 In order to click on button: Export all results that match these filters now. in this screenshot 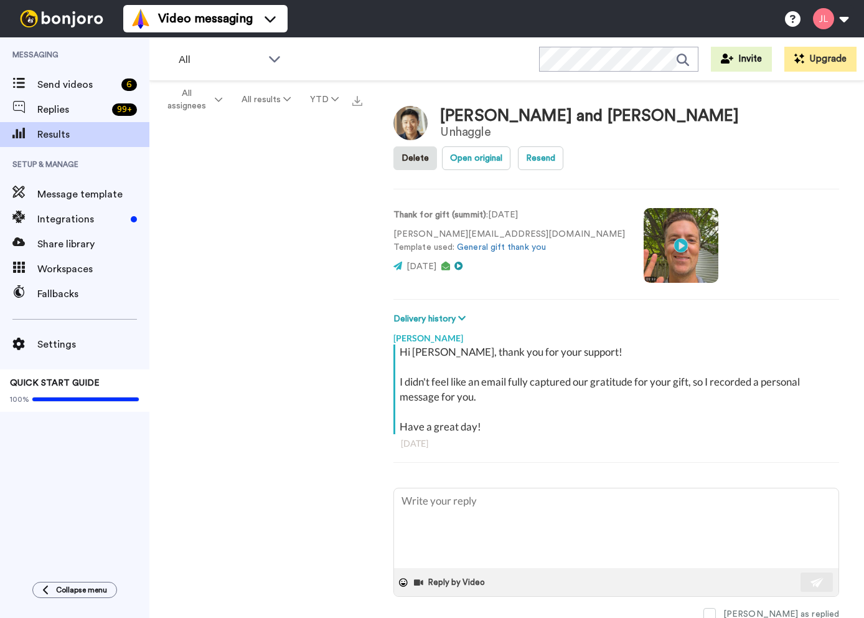, I will do `click(357, 100)`.